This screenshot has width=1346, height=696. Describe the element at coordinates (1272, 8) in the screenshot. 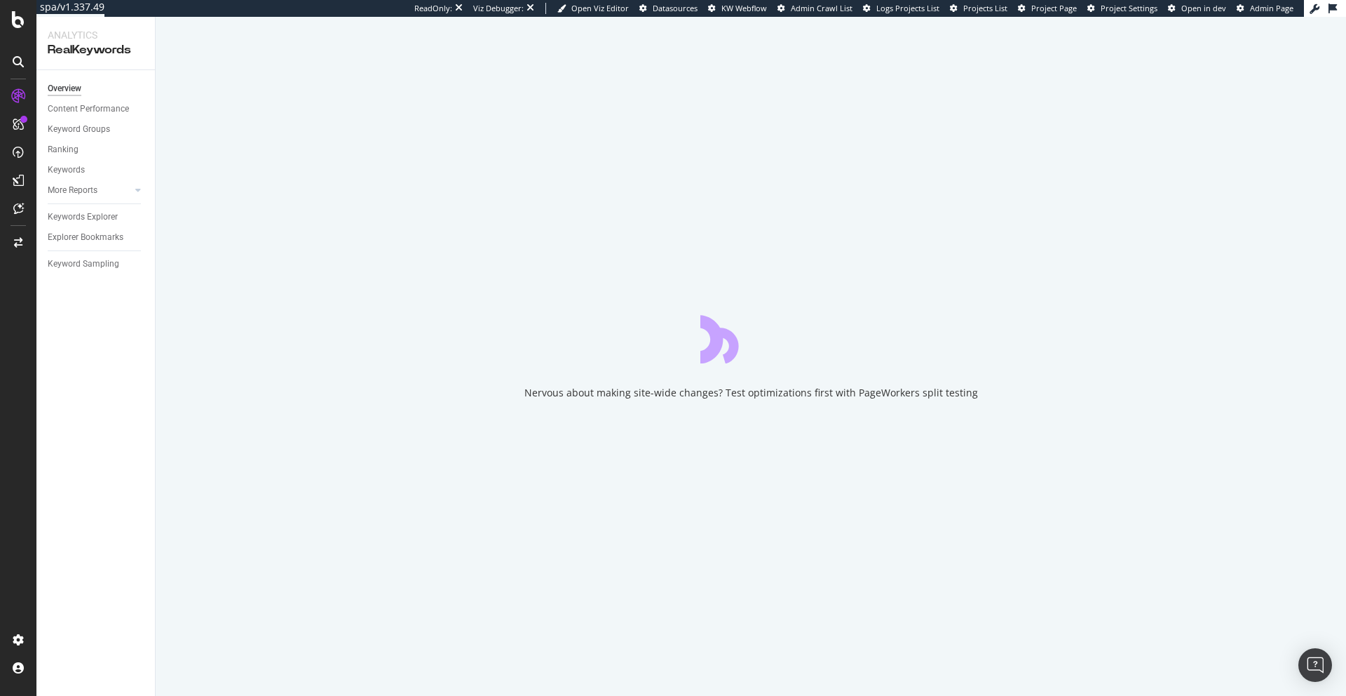

I see `span: Admin Page` at that location.